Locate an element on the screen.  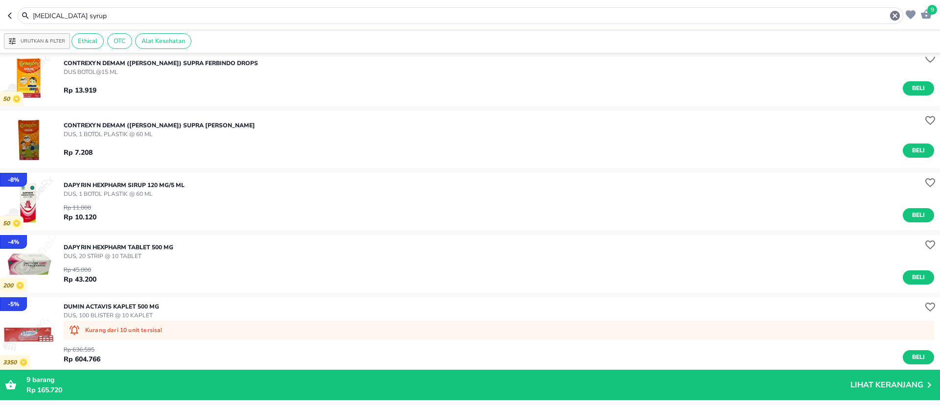
span: Alat Kesehatan is located at coordinates (163, 41).